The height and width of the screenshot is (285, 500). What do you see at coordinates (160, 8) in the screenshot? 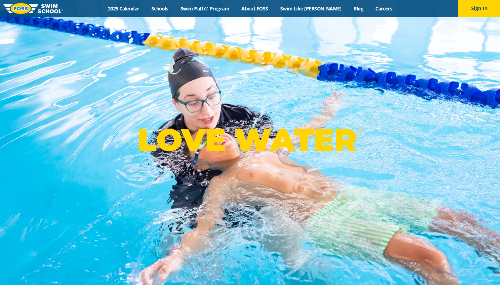
I see `a: Schools` at bounding box center [160, 8].